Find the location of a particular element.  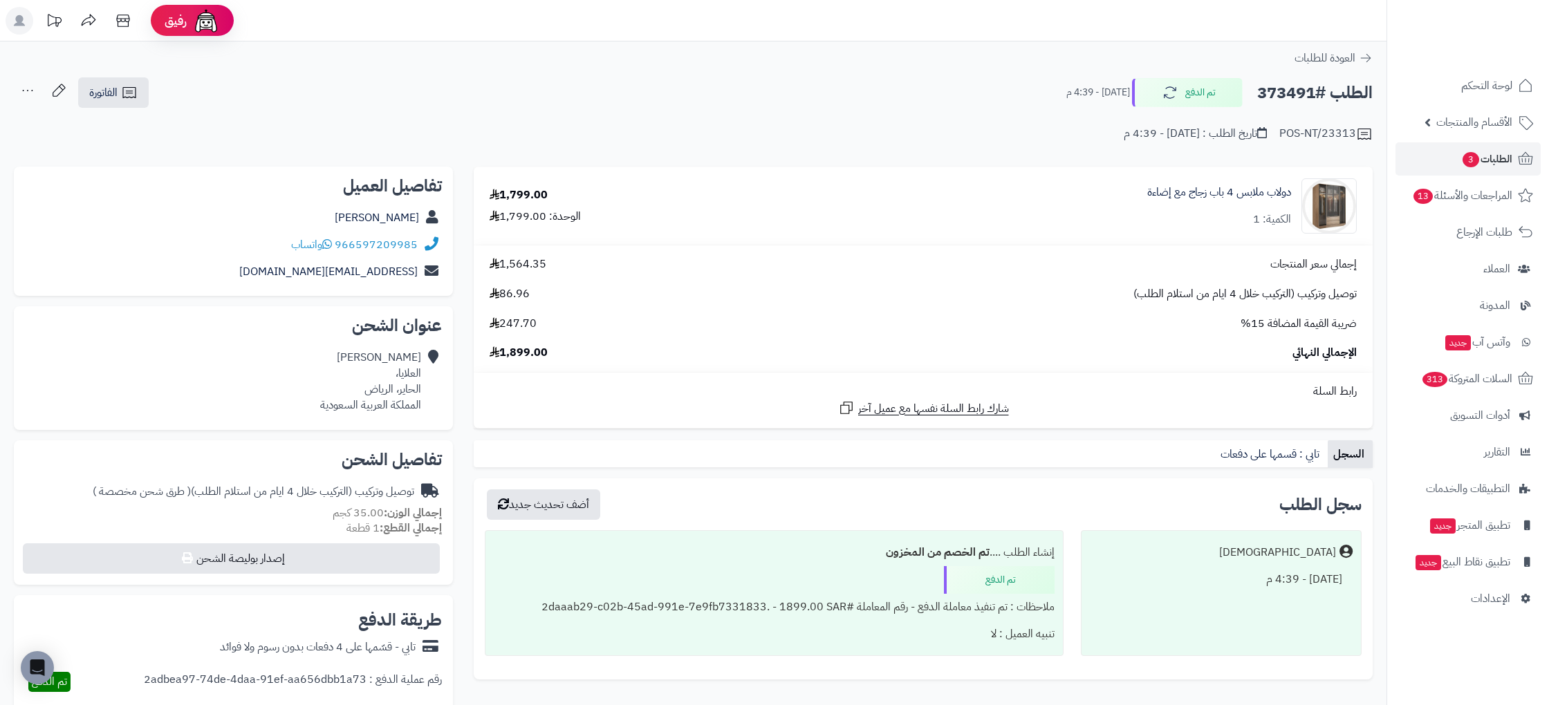

a: العملاء is located at coordinates (1468, 269).